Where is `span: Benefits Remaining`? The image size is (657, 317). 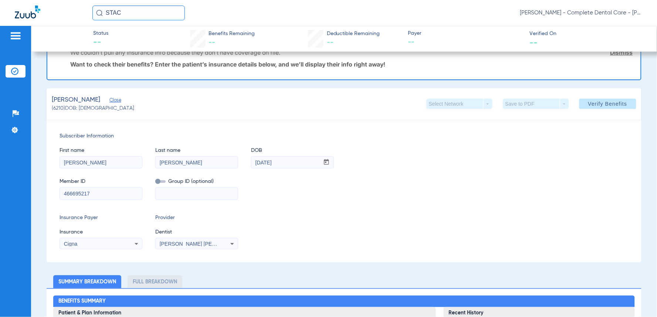 span: Benefits Remaining is located at coordinates (231, 34).